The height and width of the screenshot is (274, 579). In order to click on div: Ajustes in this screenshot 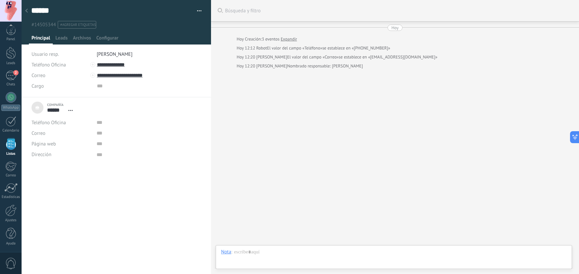, I will do `click(11, 220)`.